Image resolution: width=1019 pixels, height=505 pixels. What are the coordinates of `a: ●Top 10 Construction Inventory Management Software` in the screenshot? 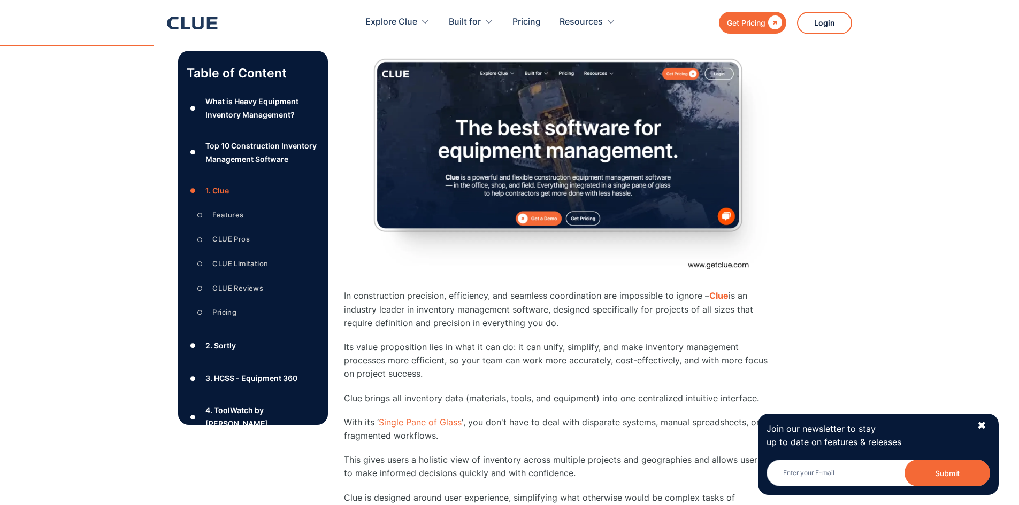 It's located at (253, 152).